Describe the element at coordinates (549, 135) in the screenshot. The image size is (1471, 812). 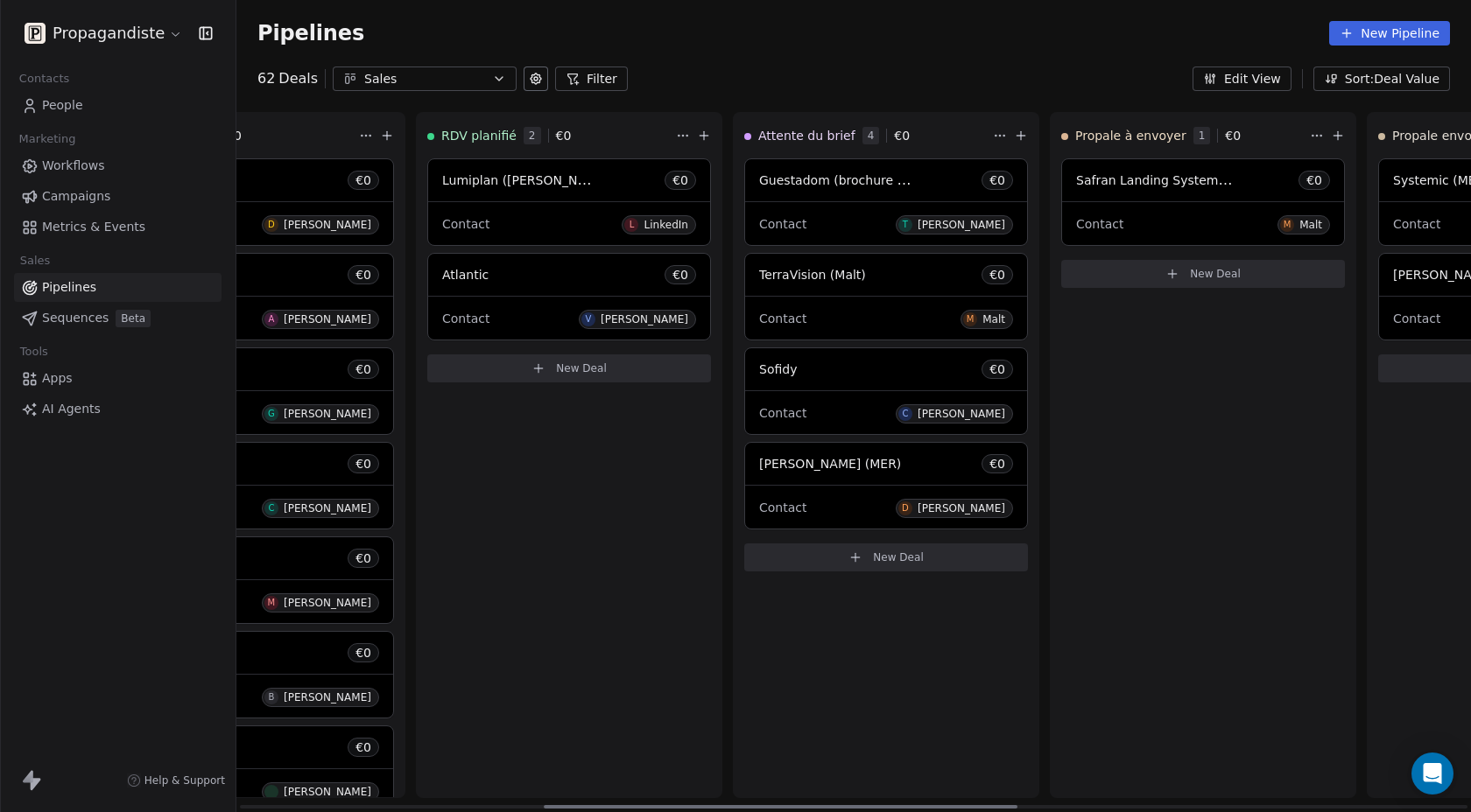
I see `div: RDV planifié2€0` at that location.